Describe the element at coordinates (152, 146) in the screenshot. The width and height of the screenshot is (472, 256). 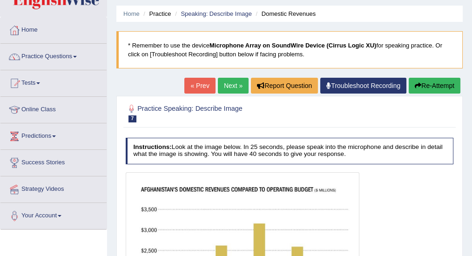
I see `b: Instructions:` at that location.